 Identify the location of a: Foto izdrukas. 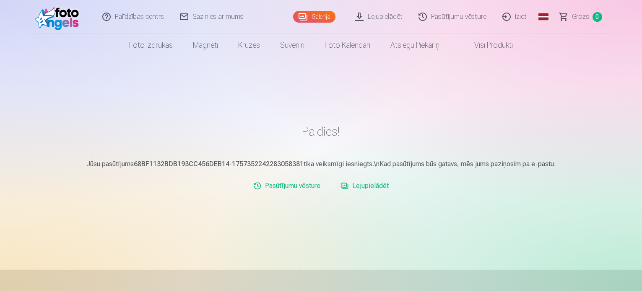
(151, 45).